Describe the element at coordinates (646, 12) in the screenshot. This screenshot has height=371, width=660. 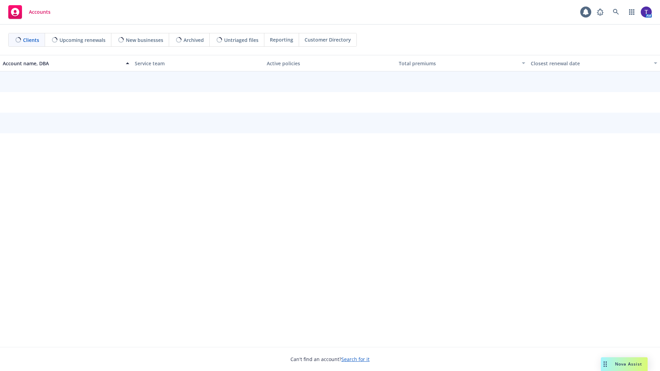
I see `img: photo` at that location.